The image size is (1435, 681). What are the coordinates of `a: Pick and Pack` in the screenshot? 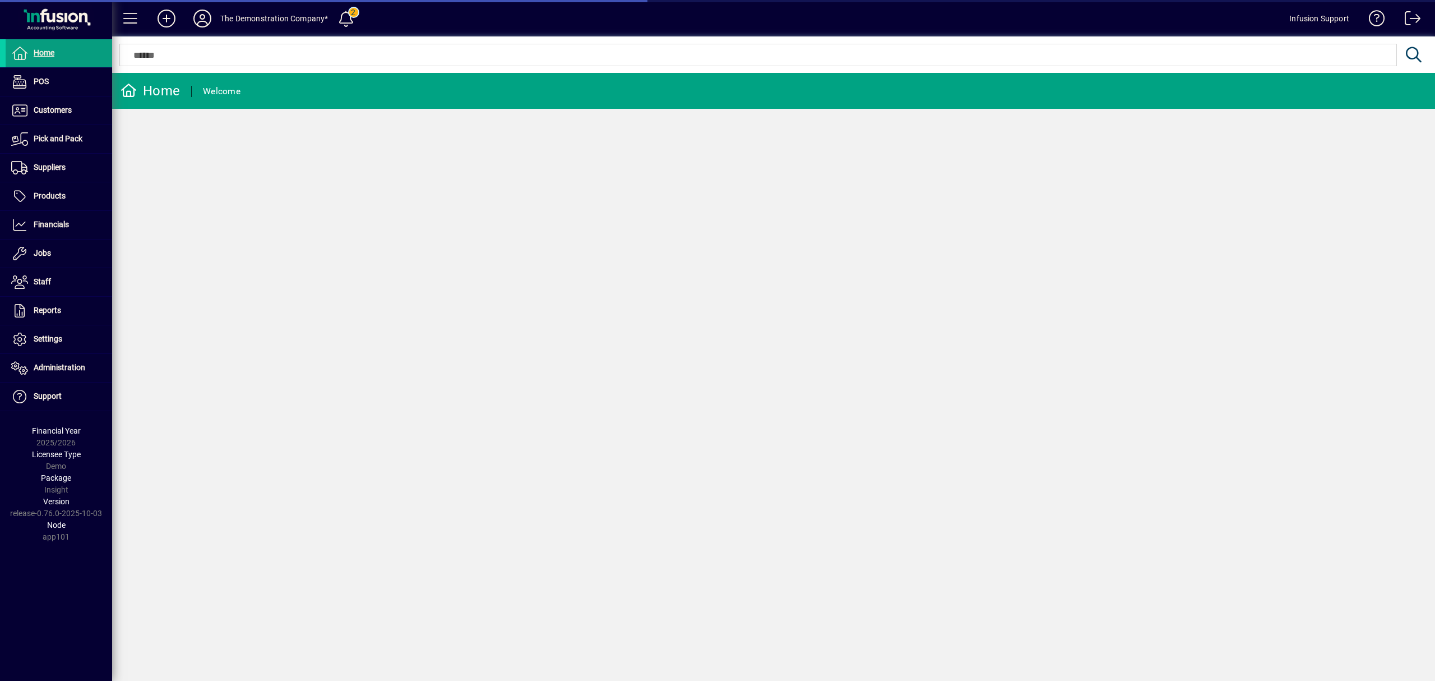 It's located at (59, 139).